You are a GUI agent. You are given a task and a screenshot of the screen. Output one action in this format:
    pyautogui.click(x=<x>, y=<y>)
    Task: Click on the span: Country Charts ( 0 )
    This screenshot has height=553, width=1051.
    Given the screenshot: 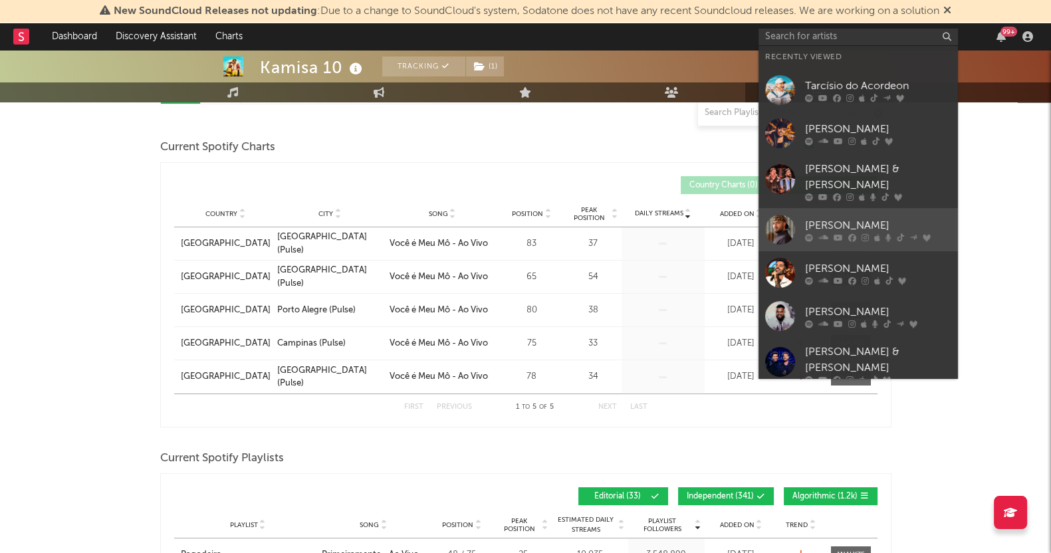 What is the action you would take?
    pyautogui.click(x=723, y=185)
    